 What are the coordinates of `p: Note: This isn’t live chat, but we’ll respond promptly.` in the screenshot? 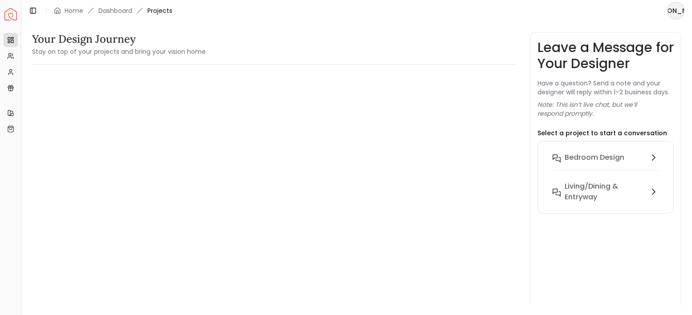 It's located at (606, 109).